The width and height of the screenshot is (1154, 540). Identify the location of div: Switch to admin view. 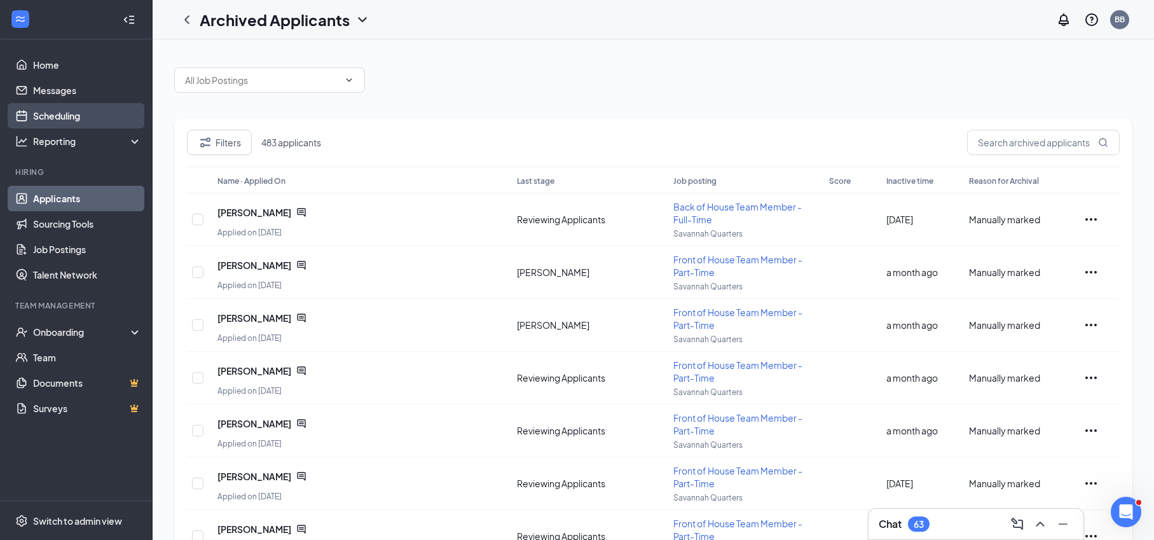
(78, 521).